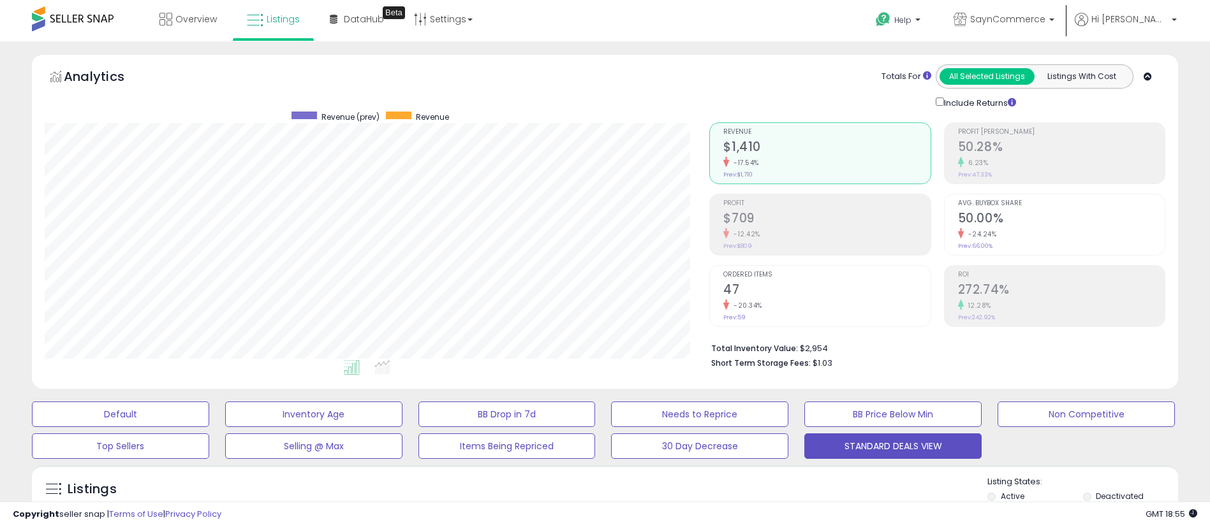 This screenshot has height=527, width=1210. What do you see at coordinates (1008, 19) in the screenshot?
I see `span: SaynCommerce` at bounding box center [1008, 19].